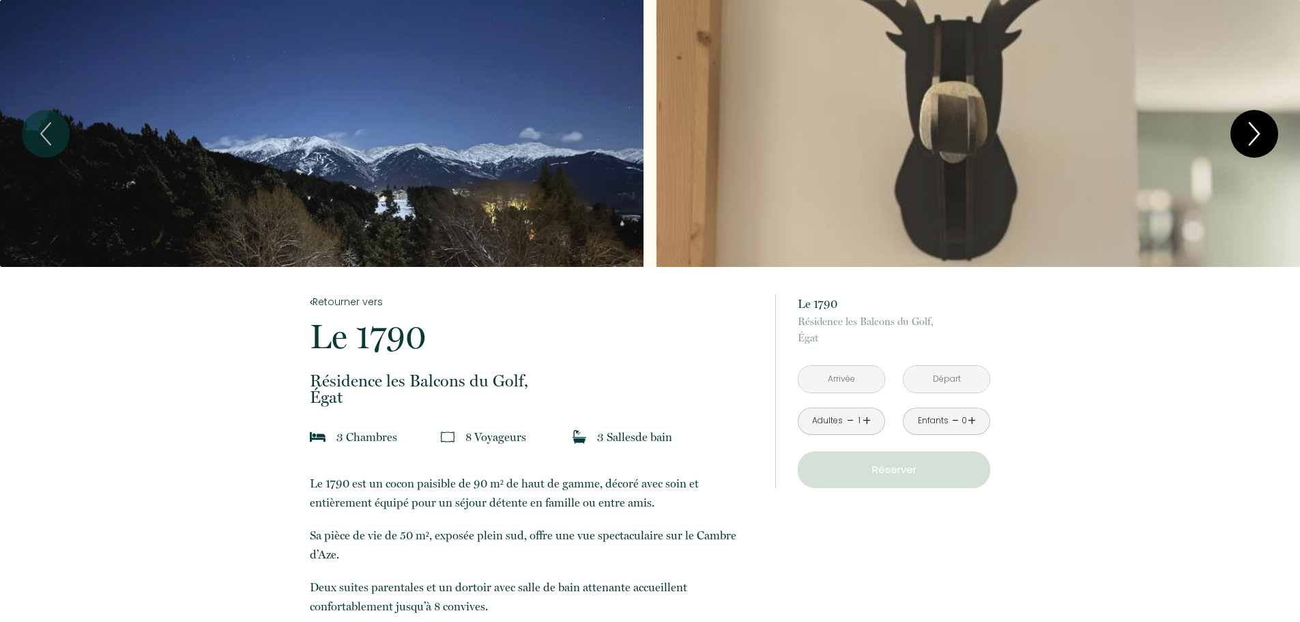  Describe the element at coordinates (534, 302) in the screenshot. I see `a: Retourner vers` at that location.